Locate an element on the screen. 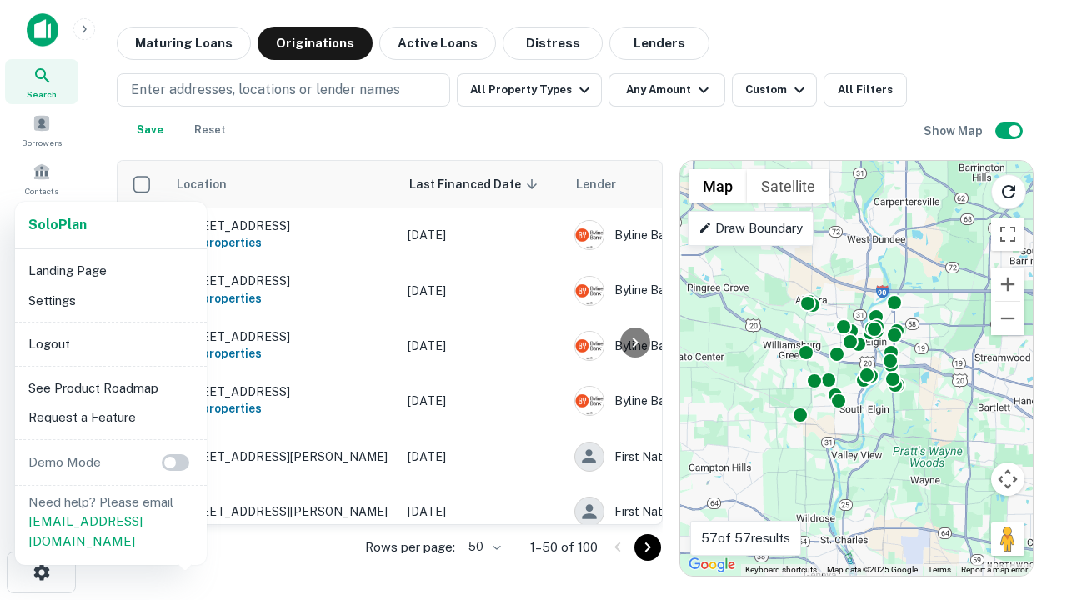 Image resolution: width=1067 pixels, height=600 pixels. li: Logout is located at coordinates (111, 344).